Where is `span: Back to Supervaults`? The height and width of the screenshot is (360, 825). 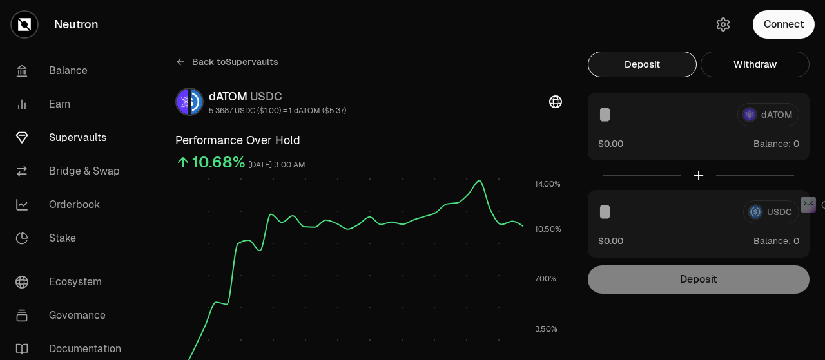 span: Back to Supervaults is located at coordinates (235, 62).